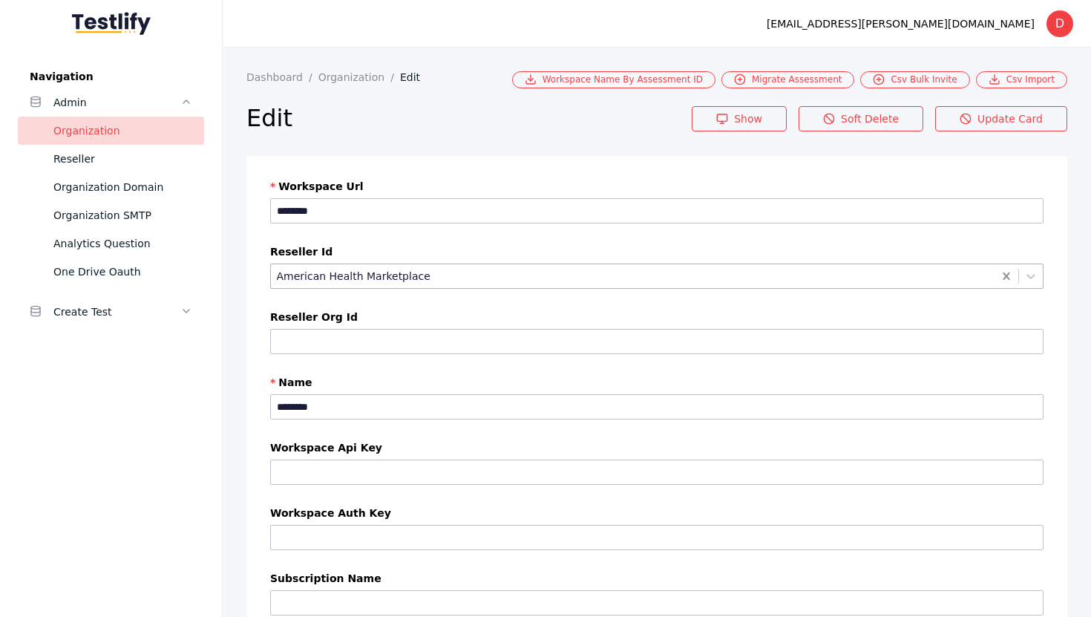  What do you see at coordinates (657, 448) in the screenshot?
I see `label: Workspace Api Key` at bounding box center [657, 448].